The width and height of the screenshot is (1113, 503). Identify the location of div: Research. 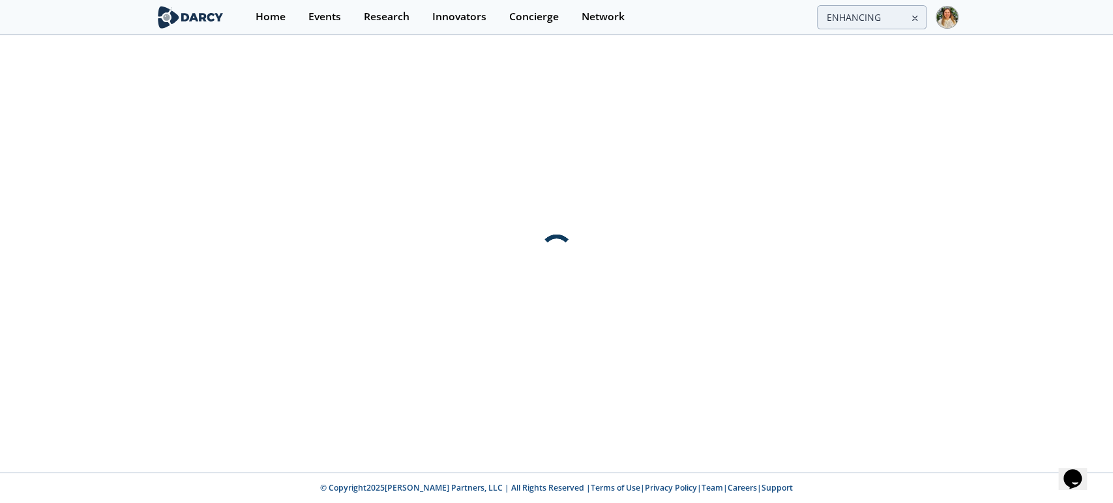
(387, 17).